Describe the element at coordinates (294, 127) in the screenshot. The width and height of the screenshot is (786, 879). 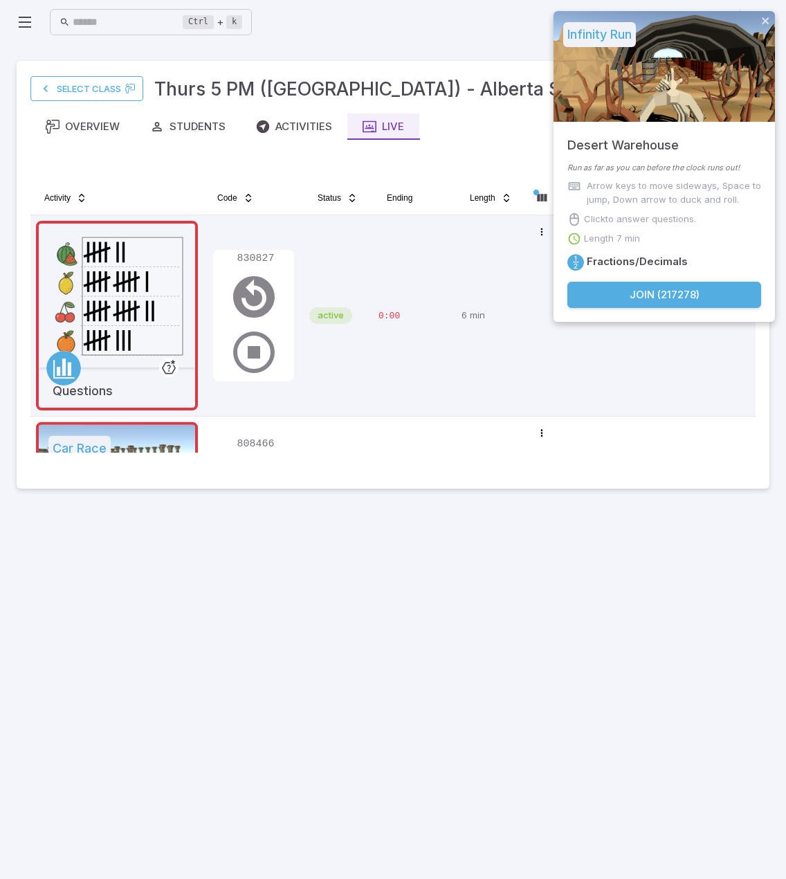
I see `div: Activities` at that location.